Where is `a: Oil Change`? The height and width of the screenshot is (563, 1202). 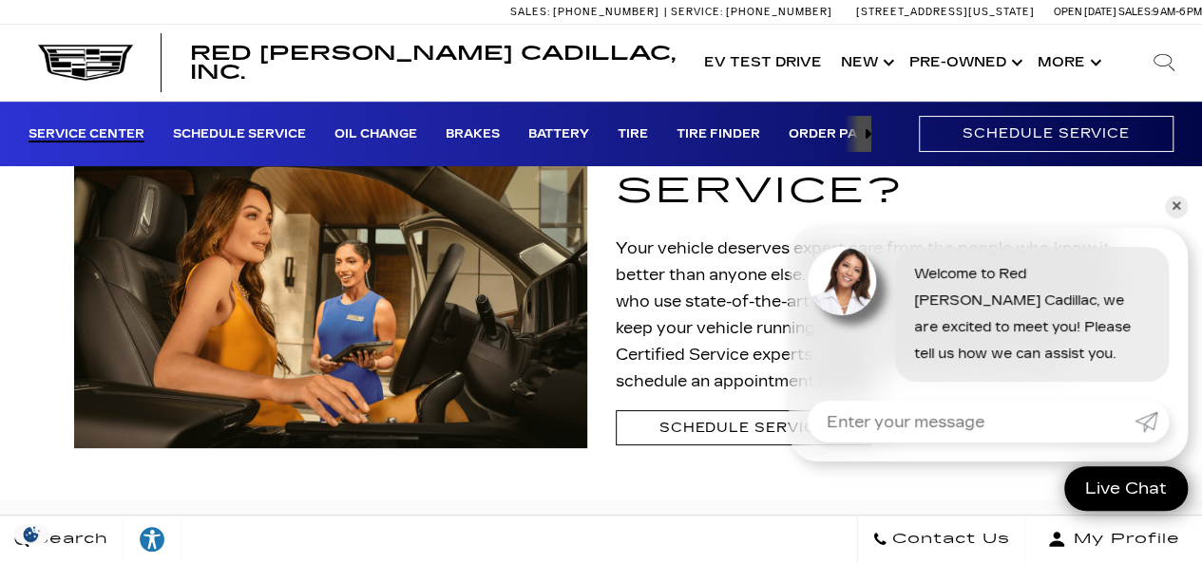
a: Oil Change is located at coordinates (375, 135).